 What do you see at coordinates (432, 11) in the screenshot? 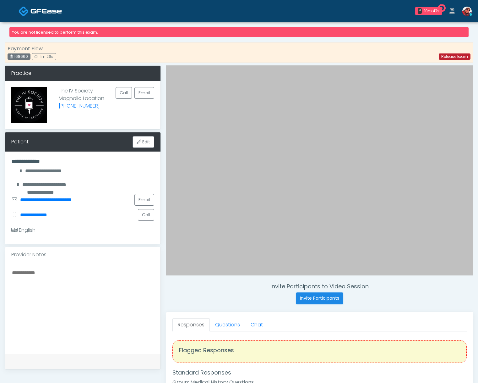
I see `div: 10m 47s` at bounding box center [432, 11].